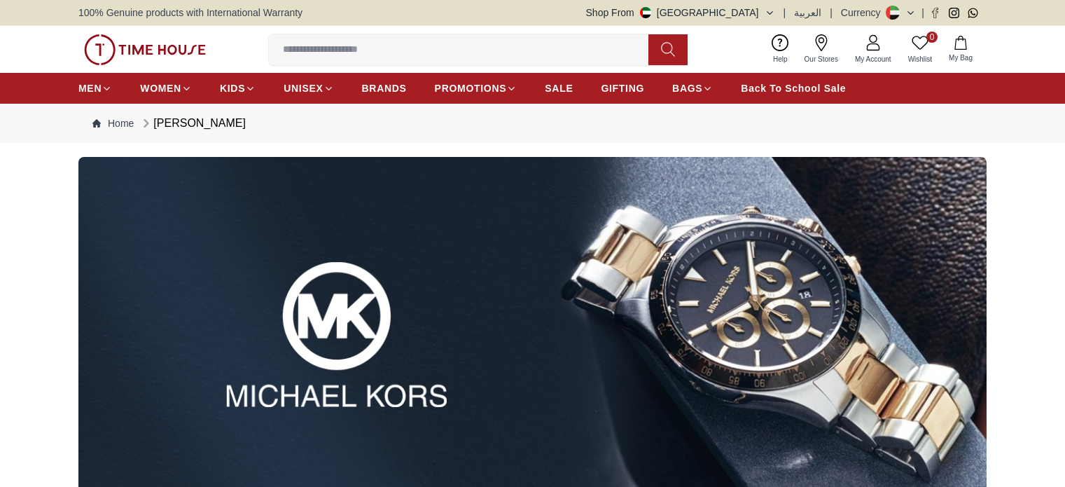 This screenshot has height=487, width=1065. I want to click on span: My Bag, so click(960, 57).